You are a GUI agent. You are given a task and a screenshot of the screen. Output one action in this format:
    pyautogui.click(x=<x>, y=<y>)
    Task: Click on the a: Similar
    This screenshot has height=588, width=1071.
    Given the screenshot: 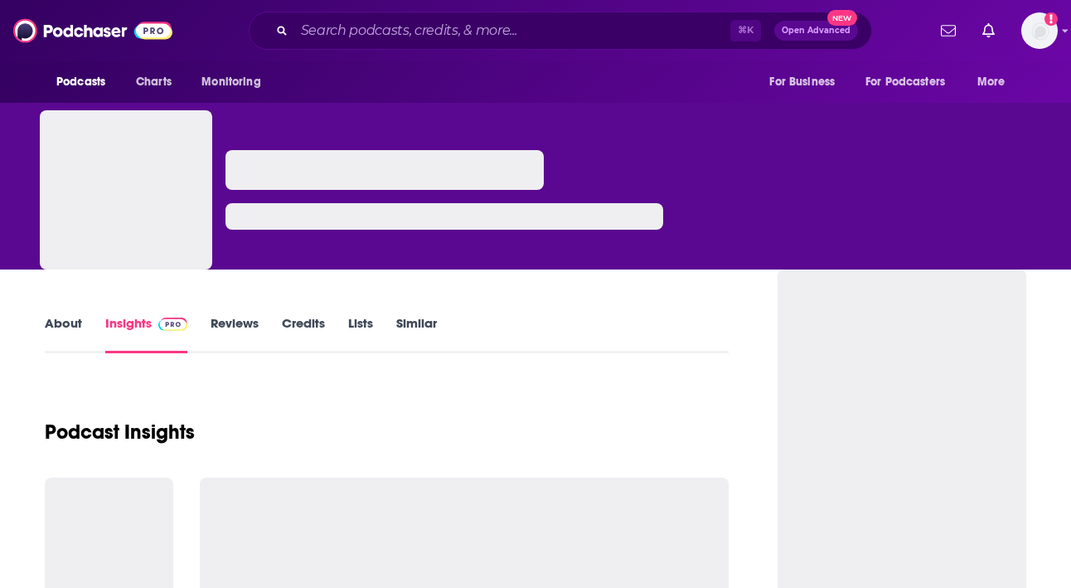 What is the action you would take?
    pyautogui.click(x=416, y=334)
    